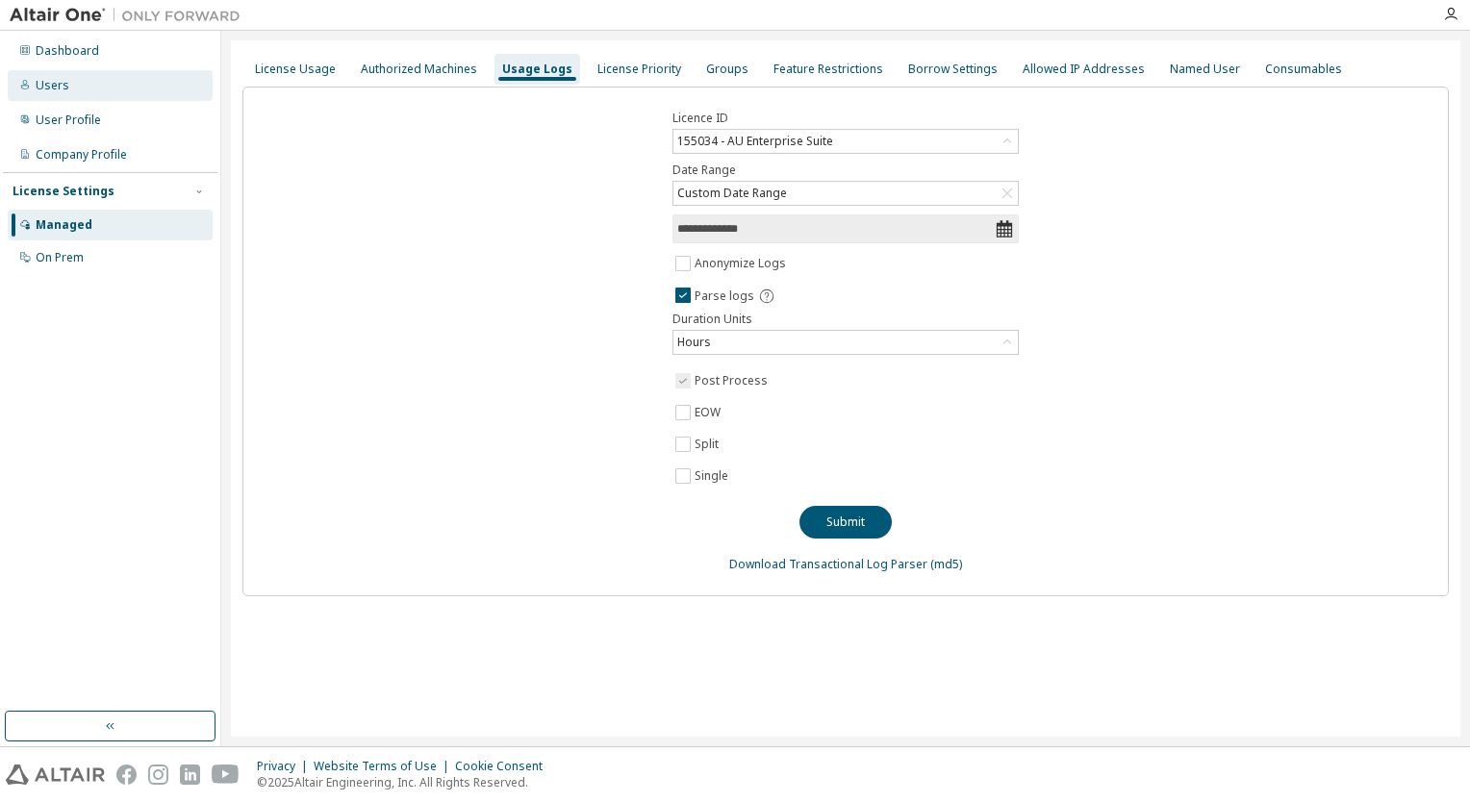 This screenshot has width=1470, height=802. I want to click on div: Privacy, so click(285, 767).